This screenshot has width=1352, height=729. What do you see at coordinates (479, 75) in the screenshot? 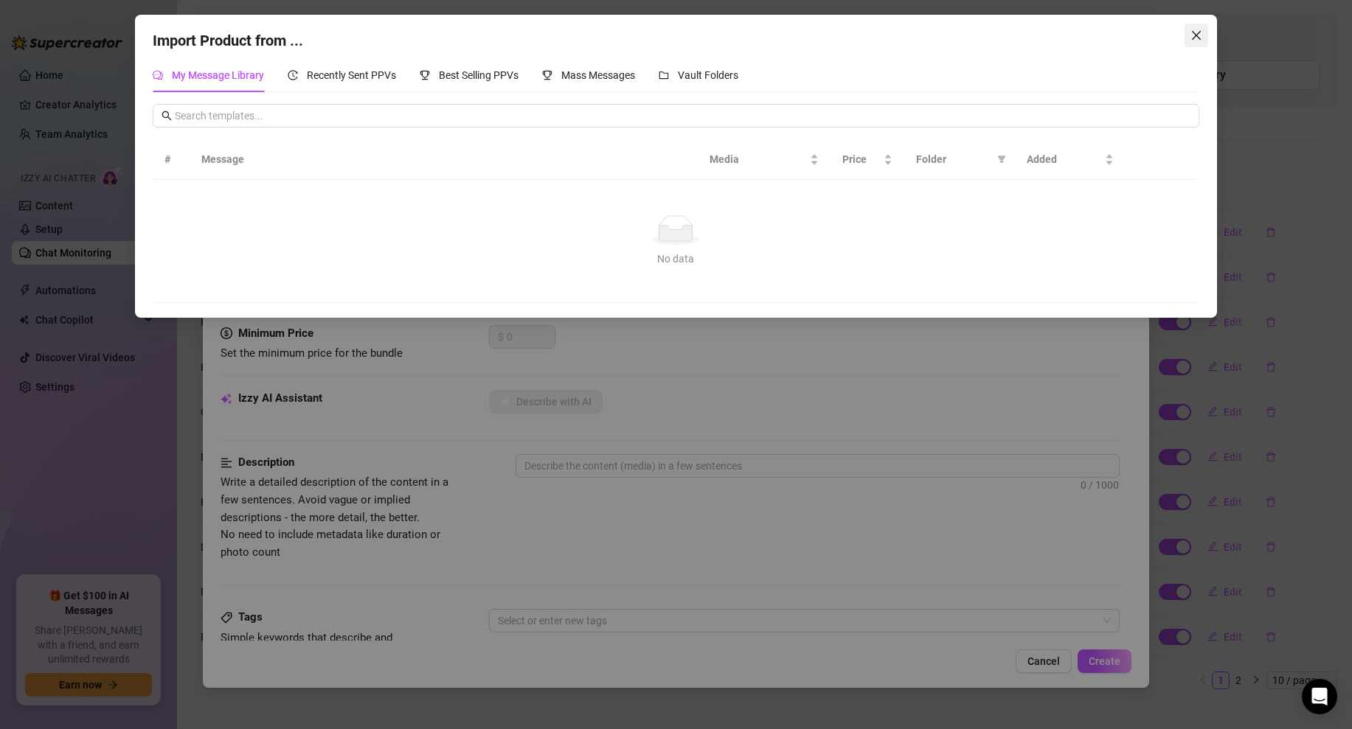
I see `span: Best Selling PPVs` at bounding box center [479, 75].